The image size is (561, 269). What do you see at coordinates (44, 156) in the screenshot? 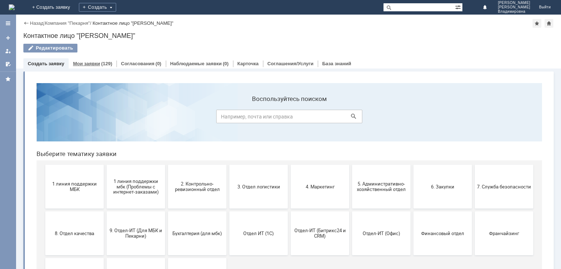
I see `button: 8. Отдел качества` at bounding box center [44, 156].